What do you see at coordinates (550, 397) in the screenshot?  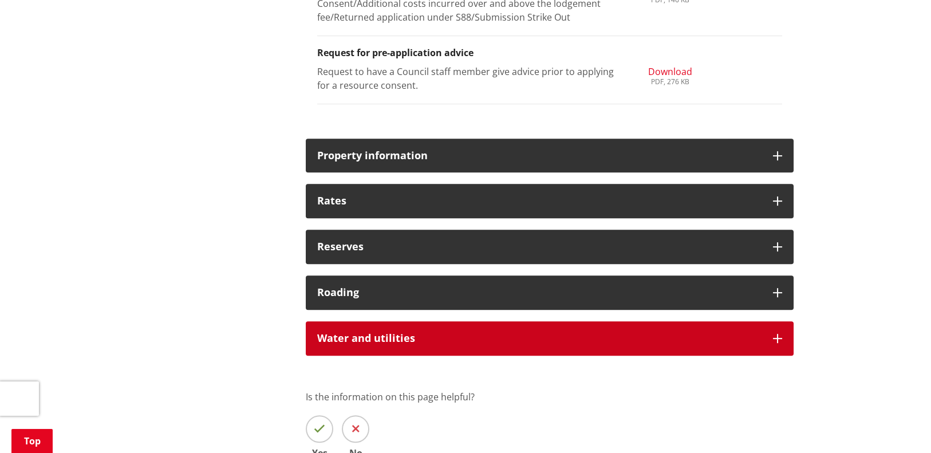 I see `p: Is the information on this page helpful?` at bounding box center [550, 397].